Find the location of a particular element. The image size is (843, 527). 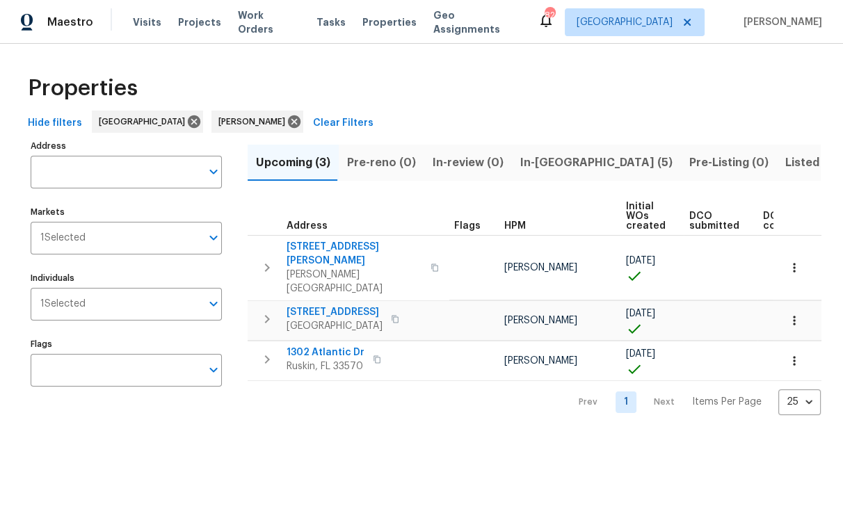

span: Visits is located at coordinates (147, 22).